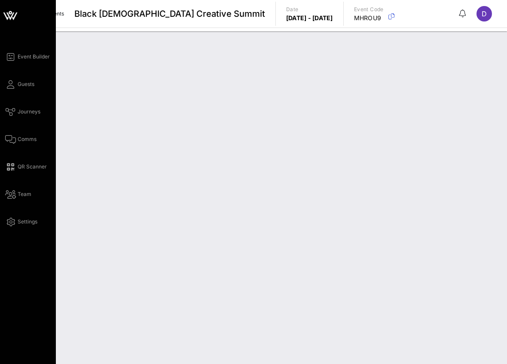 The width and height of the screenshot is (507, 364). Describe the element at coordinates (27, 139) in the screenshot. I see `span: Comms` at that location.